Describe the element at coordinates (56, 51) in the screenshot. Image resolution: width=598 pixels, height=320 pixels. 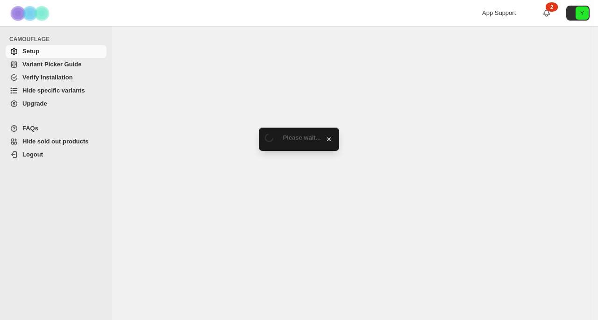
I see `a: Setup` at that location.